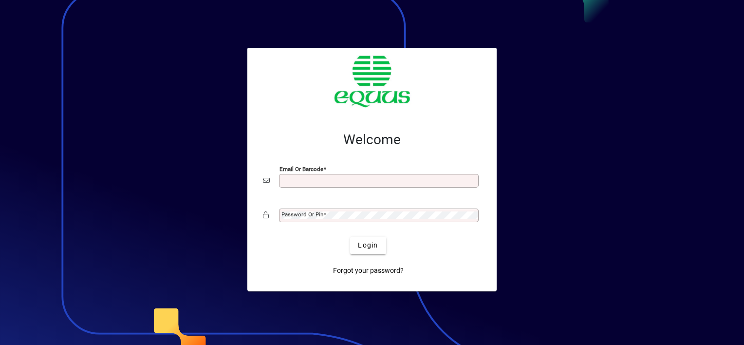  What do you see at coordinates (368, 245) in the screenshot?
I see `button: Login` at bounding box center [368, 245].